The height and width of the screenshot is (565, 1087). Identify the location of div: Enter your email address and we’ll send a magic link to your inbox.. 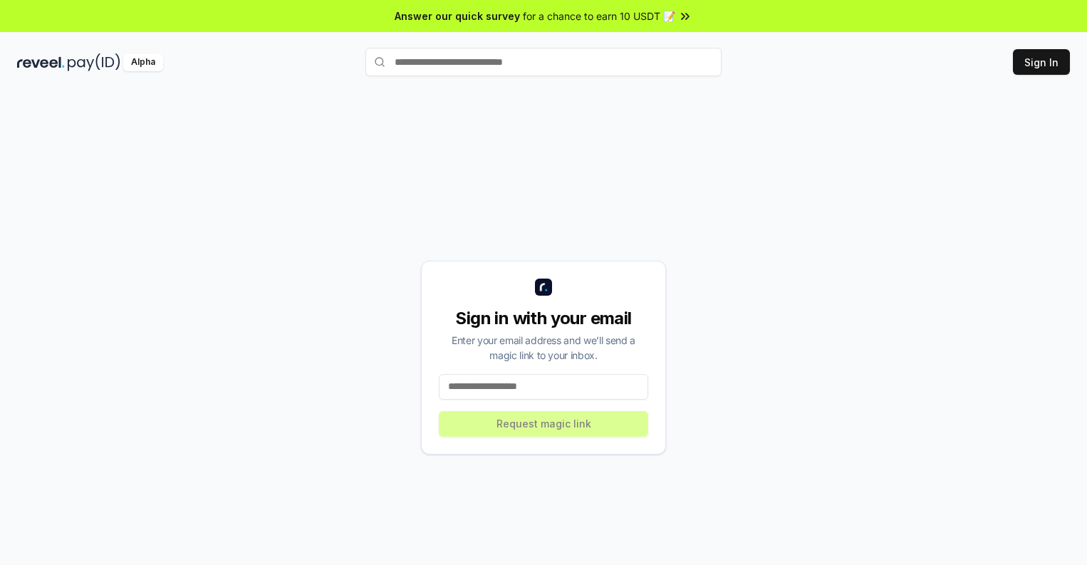
(543, 348).